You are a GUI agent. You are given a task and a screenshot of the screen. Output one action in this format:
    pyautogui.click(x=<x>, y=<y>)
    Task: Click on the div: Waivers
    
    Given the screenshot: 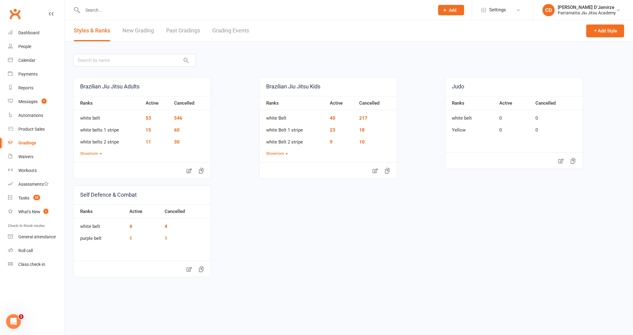 What is the action you would take?
    pyautogui.click(x=26, y=157)
    